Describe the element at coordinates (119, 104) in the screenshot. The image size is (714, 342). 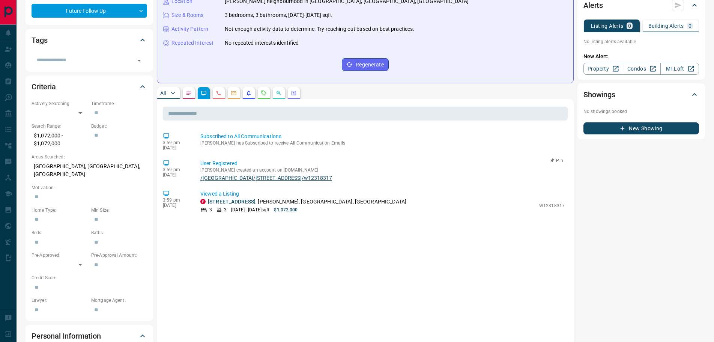
I see `p: Timeframe:` at that location.